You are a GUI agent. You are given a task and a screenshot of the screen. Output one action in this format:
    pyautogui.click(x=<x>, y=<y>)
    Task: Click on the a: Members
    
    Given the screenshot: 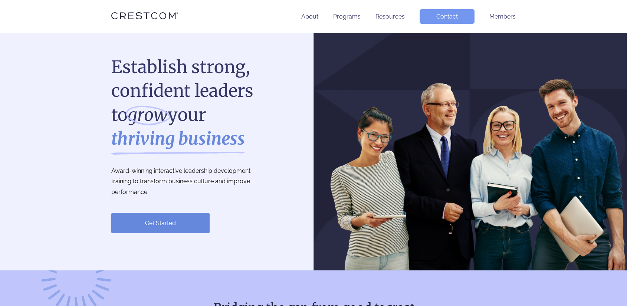 What is the action you would take?
    pyautogui.click(x=502, y=16)
    